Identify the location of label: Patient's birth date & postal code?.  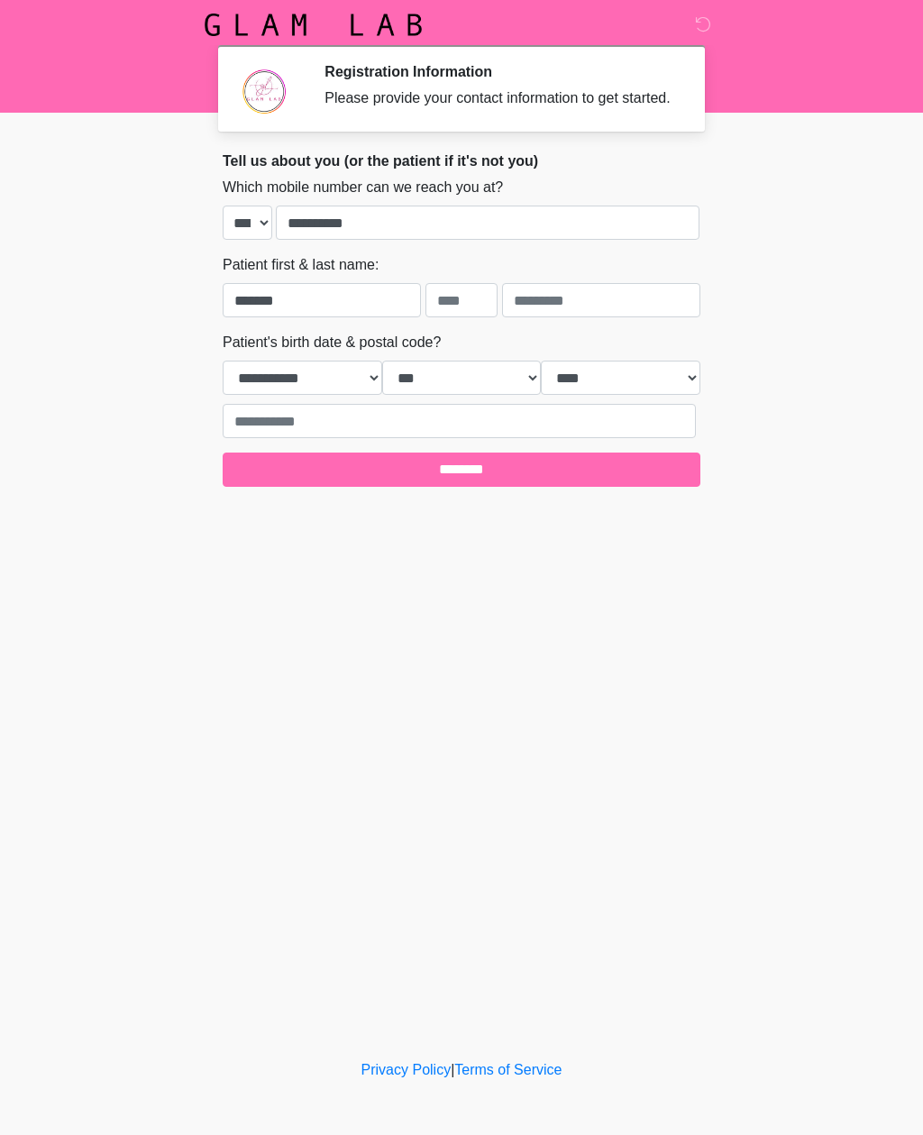
(332, 343).